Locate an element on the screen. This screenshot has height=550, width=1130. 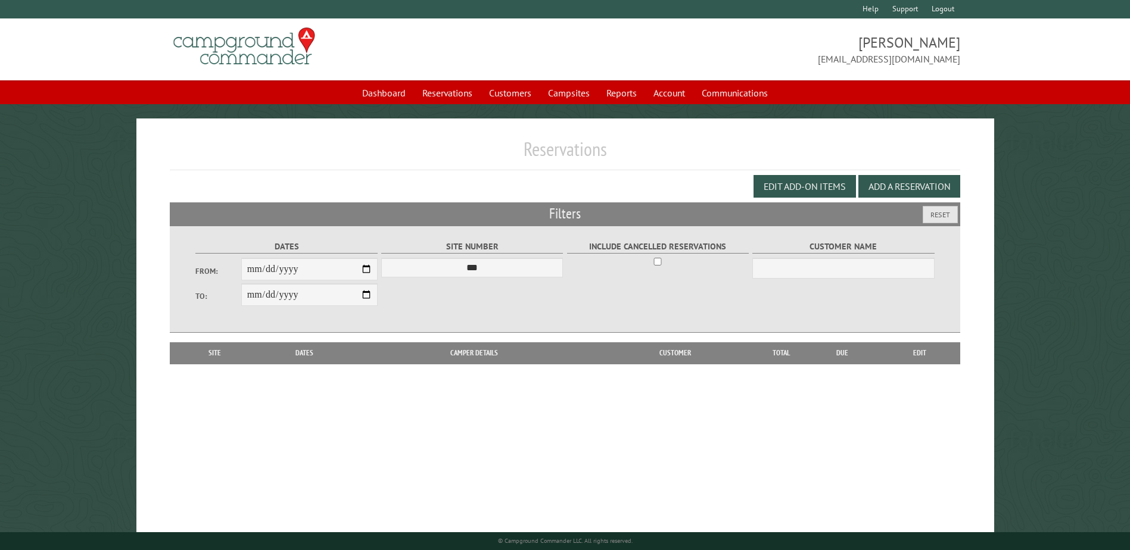
a: Reports is located at coordinates (621, 93).